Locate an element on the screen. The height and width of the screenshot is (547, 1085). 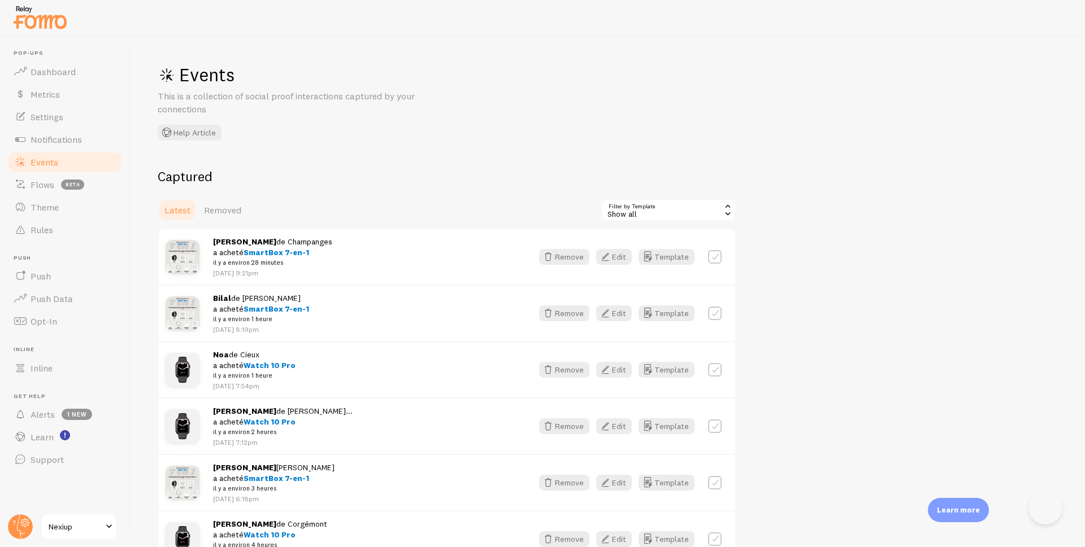
a: Removed is located at coordinates (223, 210).